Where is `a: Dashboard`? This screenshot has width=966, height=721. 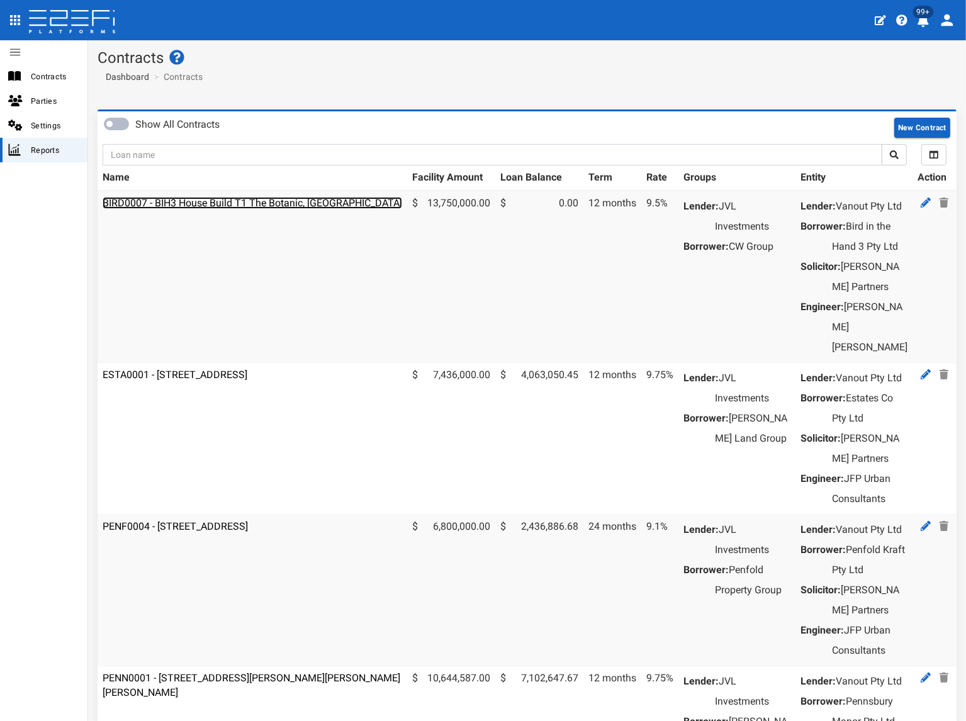 a: Dashboard is located at coordinates (125, 77).